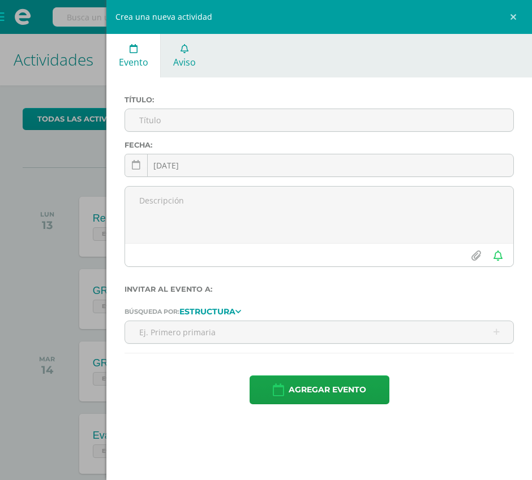 This screenshot has height=480, width=532. What do you see at coordinates (184, 55) in the screenshot?
I see `a: Aviso` at bounding box center [184, 55].